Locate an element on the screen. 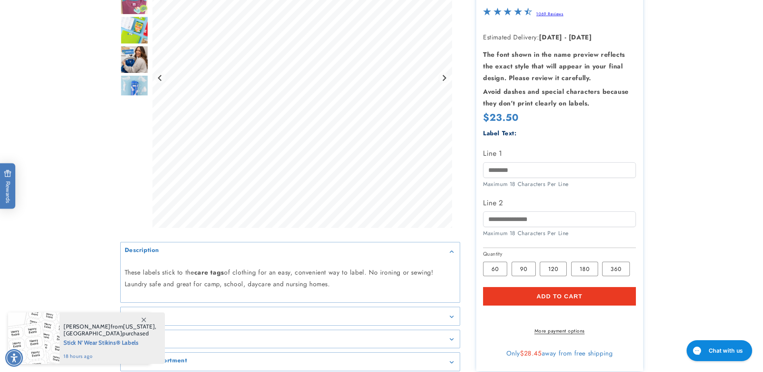 This screenshot has height=372, width=763. p: Estimated Delivery: is located at coordinates (559, 37).